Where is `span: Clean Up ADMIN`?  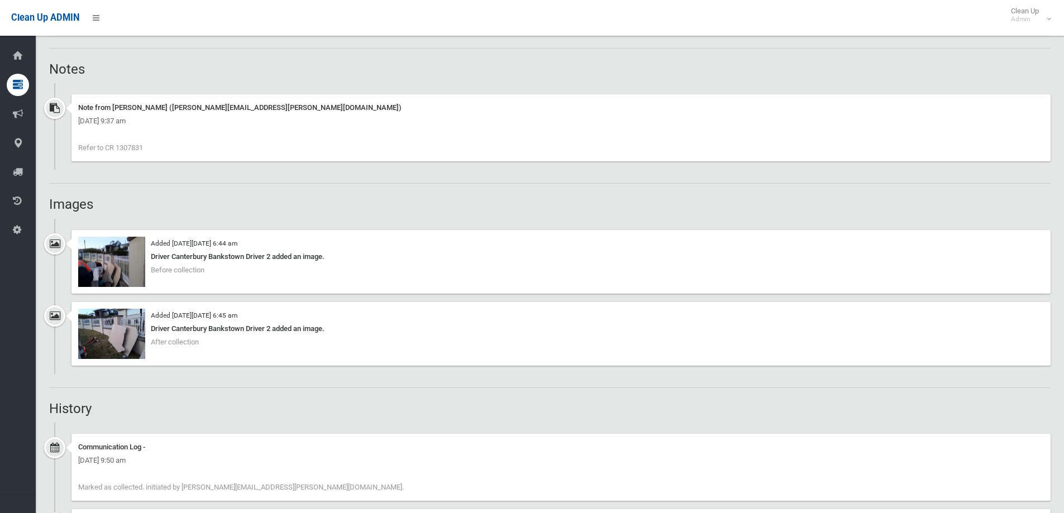
span: Clean Up ADMIN is located at coordinates (45, 17).